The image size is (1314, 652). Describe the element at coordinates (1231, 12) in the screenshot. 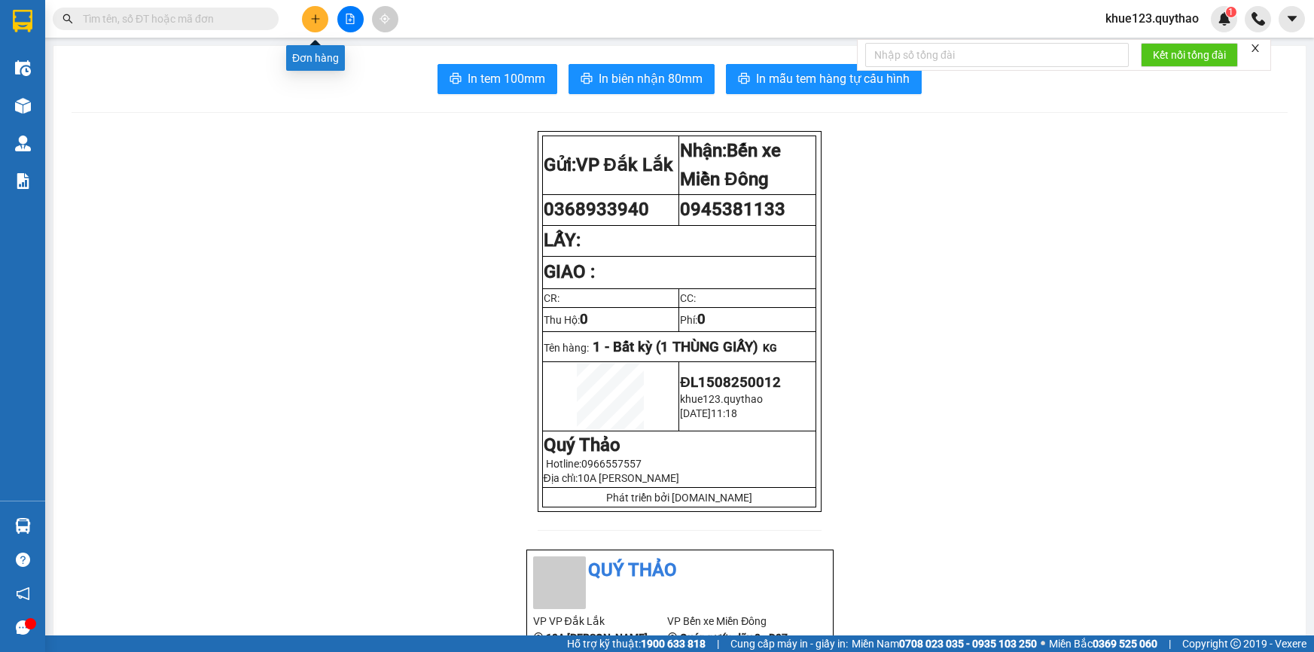

I see `sup: 1` at that location.